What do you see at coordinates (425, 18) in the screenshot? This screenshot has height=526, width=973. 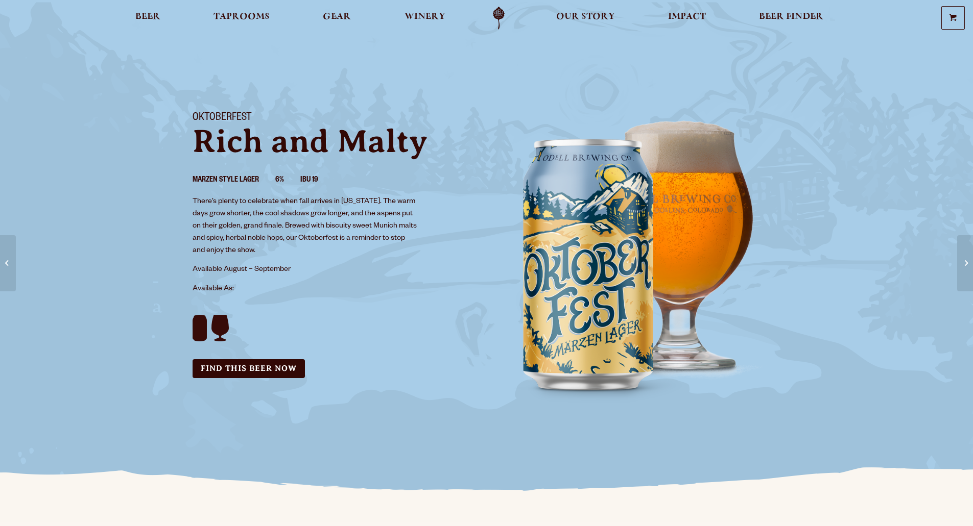 I see `a: Winery` at bounding box center [425, 18].